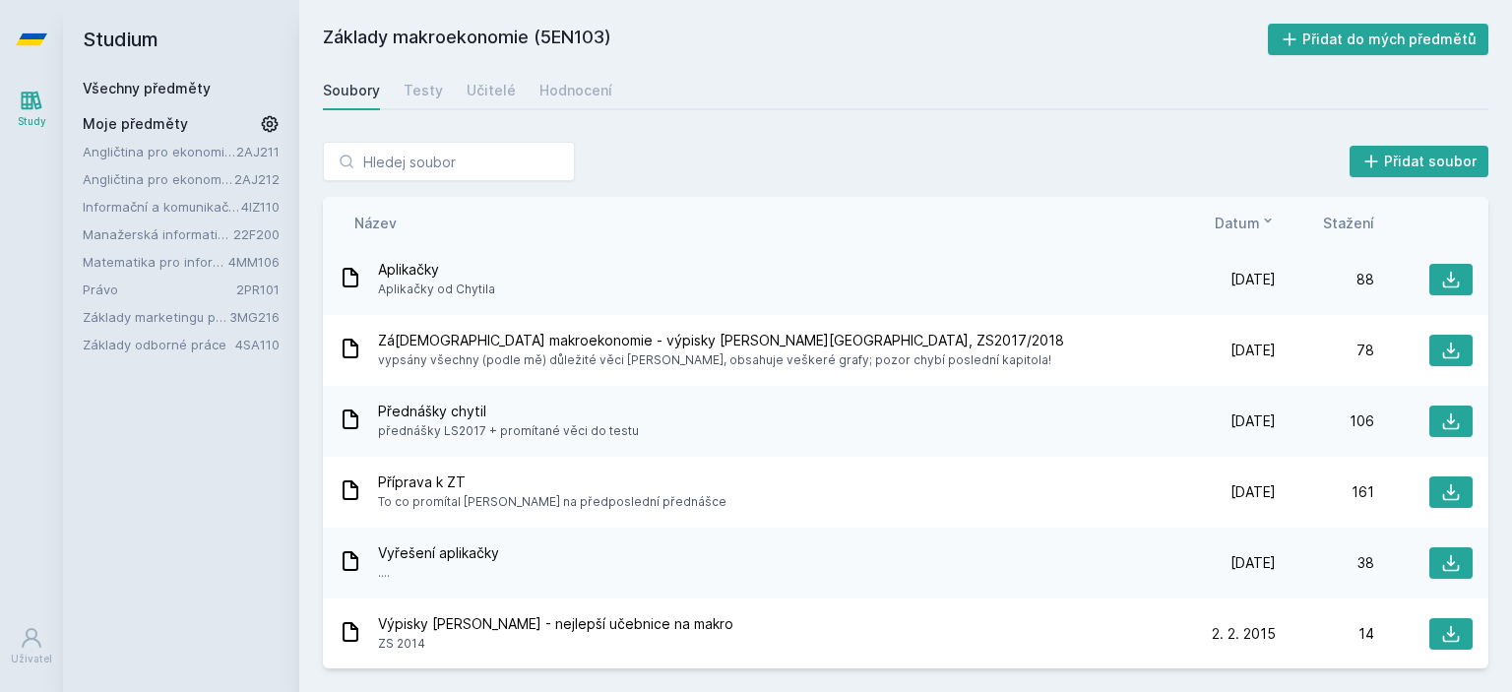 The width and height of the screenshot is (1512, 692). I want to click on div: 78, so click(1325, 351).